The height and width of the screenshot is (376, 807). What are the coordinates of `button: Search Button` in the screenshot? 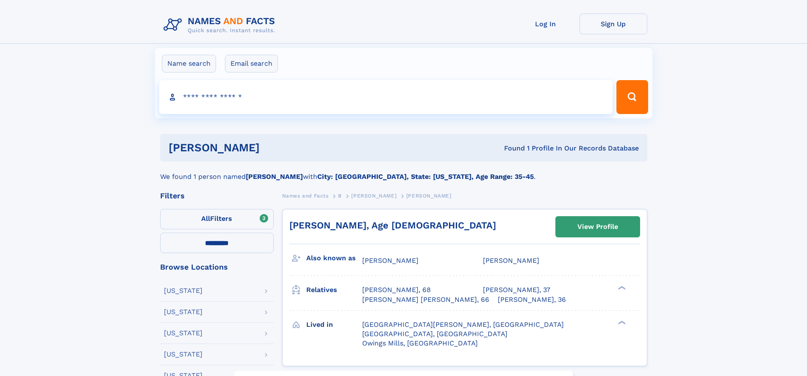 It's located at (632, 97).